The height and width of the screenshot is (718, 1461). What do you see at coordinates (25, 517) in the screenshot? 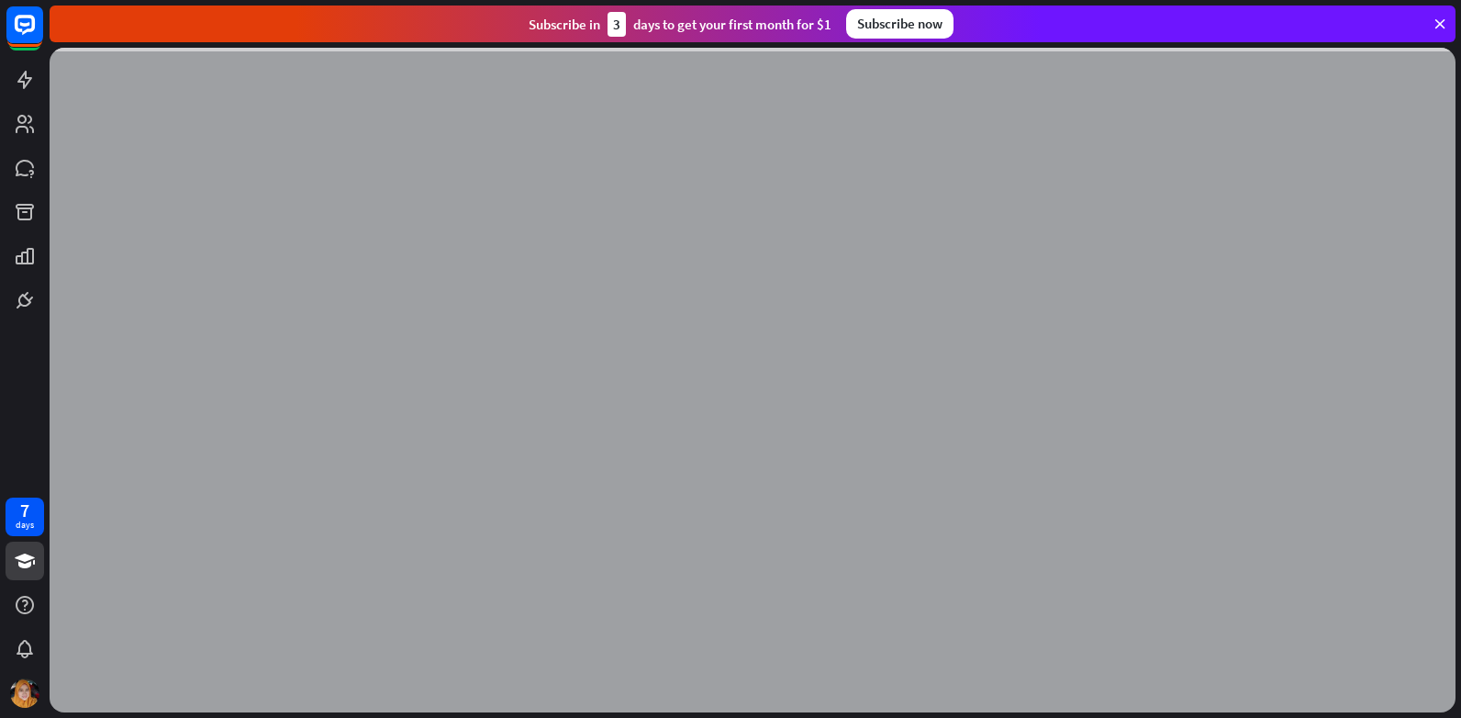
I see `a: 7 days` at bounding box center [25, 517].